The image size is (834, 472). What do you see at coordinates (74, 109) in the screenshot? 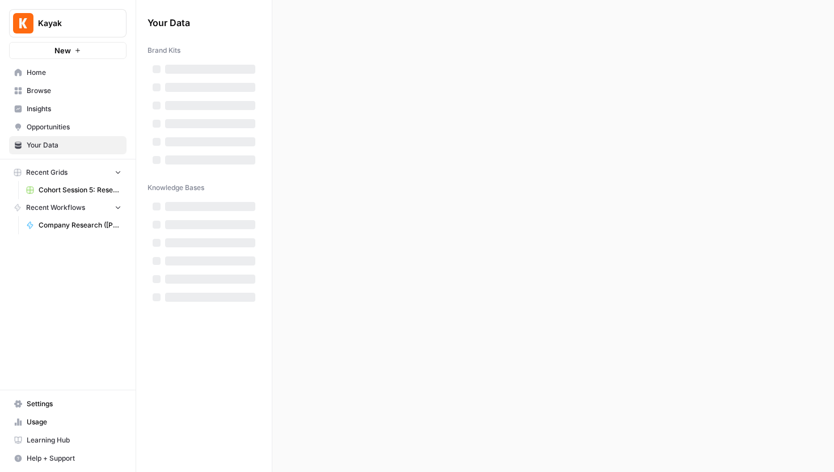
I see `span: Insights` at bounding box center [74, 109].